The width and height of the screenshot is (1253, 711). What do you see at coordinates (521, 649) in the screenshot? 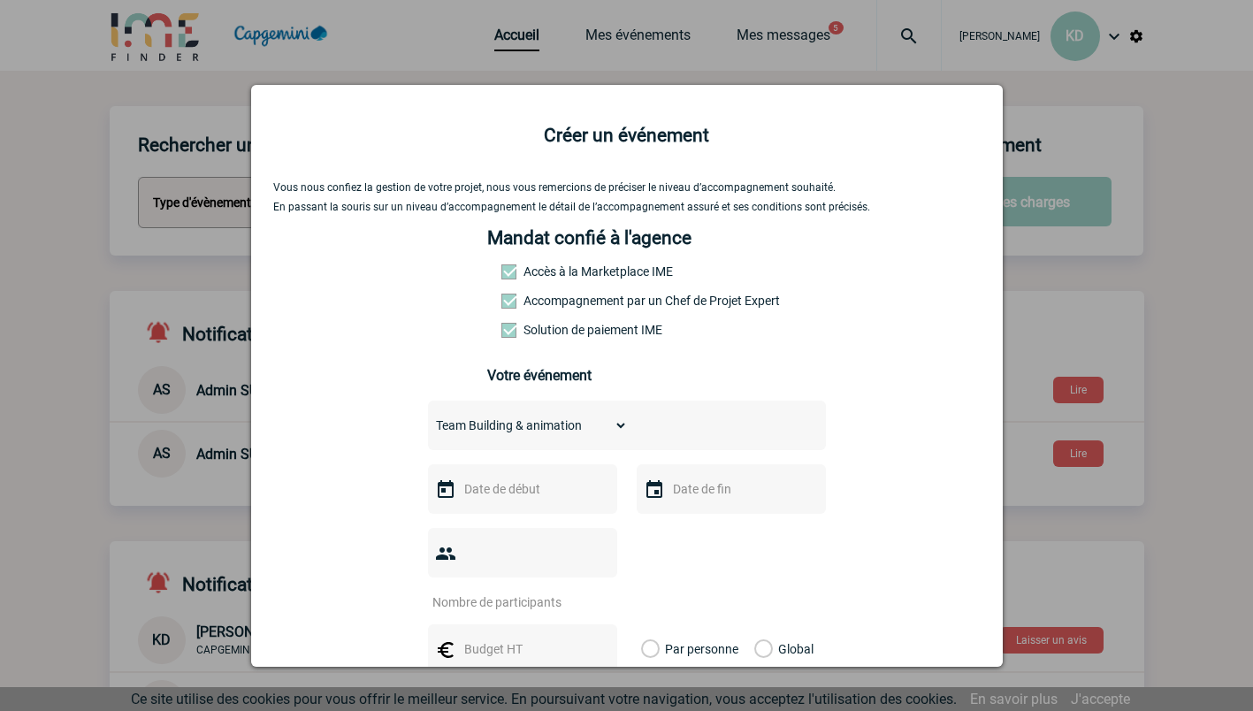
I see `input: Budget HT` at bounding box center [521, 649].